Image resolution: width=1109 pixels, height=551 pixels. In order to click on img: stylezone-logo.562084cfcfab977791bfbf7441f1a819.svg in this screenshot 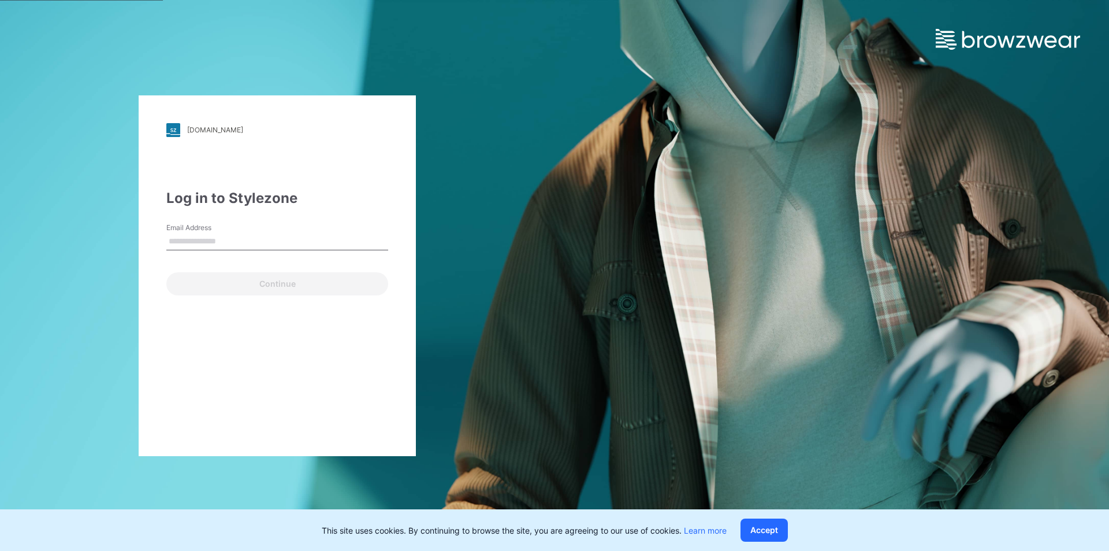, I will do `click(173, 130)`.